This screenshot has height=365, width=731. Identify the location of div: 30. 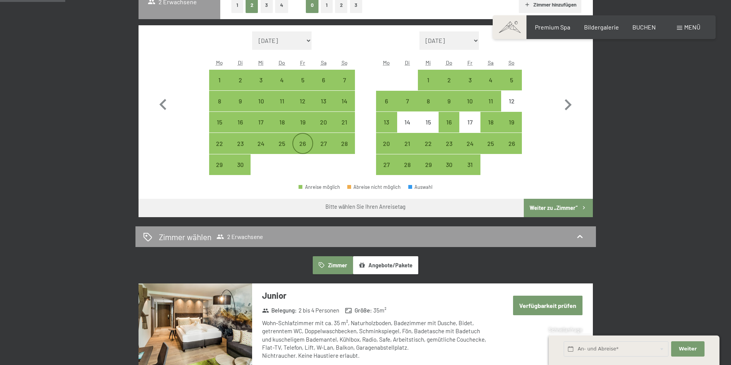
(449, 171).